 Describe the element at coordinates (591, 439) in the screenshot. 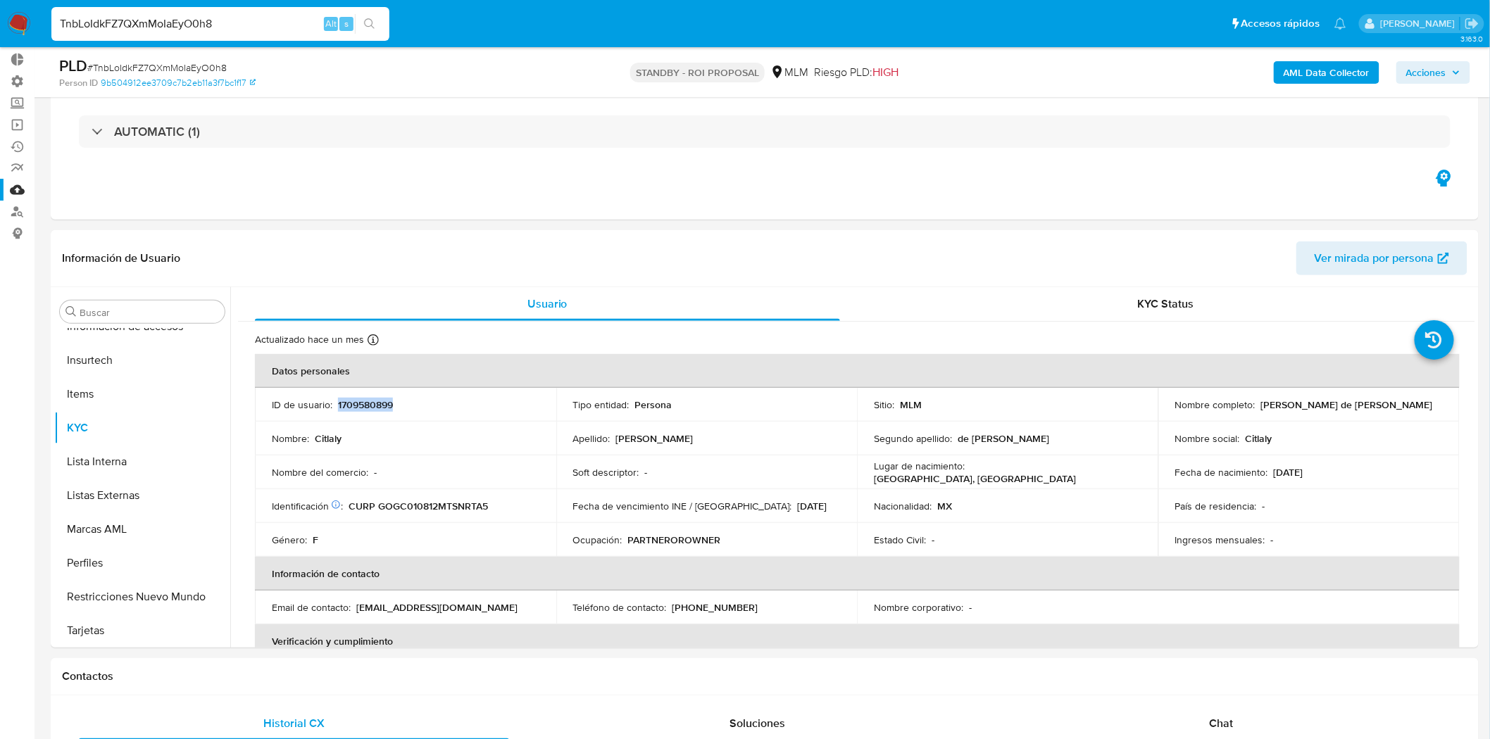

I see `p: Apellido :` at that location.